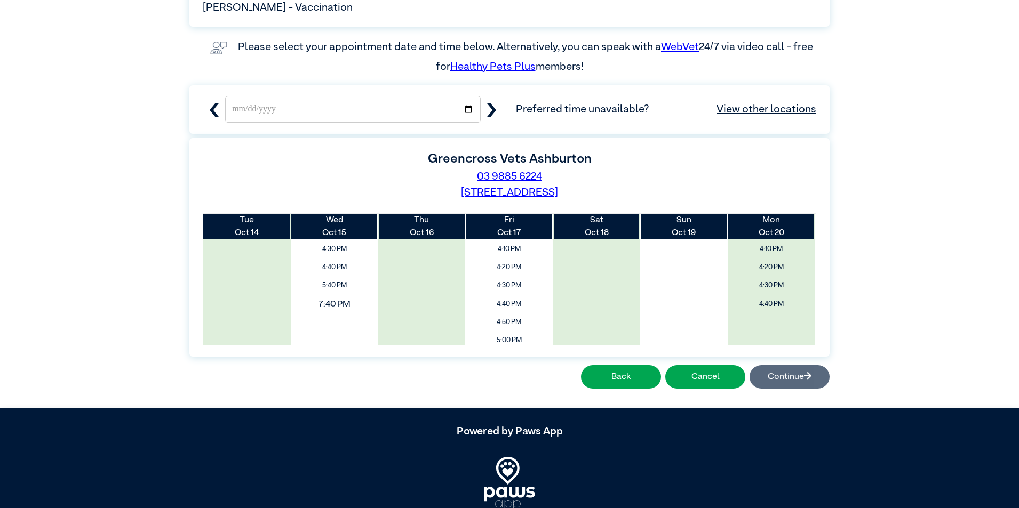 This screenshot has height=508, width=1019. What do you see at coordinates (510, 177) in the screenshot?
I see `a: 03 9885 6224` at bounding box center [510, 177].